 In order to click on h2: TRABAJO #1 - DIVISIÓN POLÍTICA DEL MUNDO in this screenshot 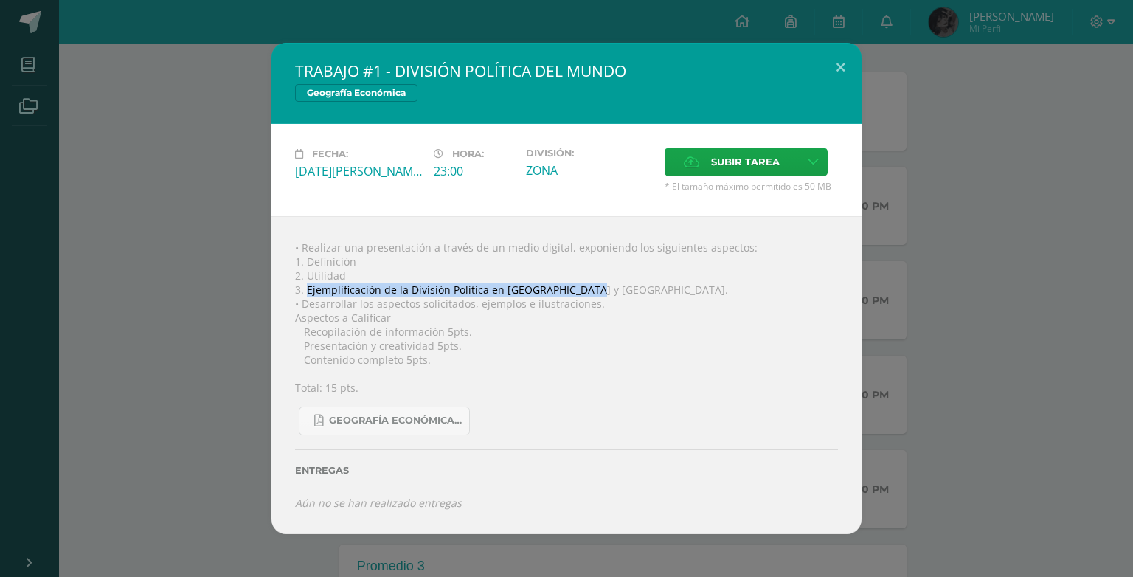, I will do `click(567, 71)`.